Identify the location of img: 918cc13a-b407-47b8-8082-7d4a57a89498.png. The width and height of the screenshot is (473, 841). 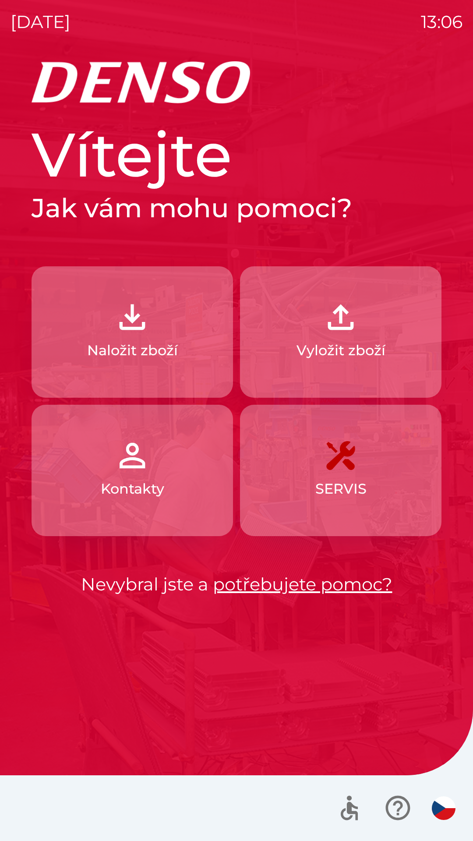
(132, 317).